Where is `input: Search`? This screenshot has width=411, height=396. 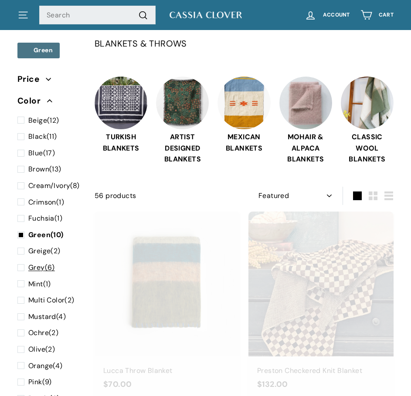
input: Search is located at coordinates (97, 15).